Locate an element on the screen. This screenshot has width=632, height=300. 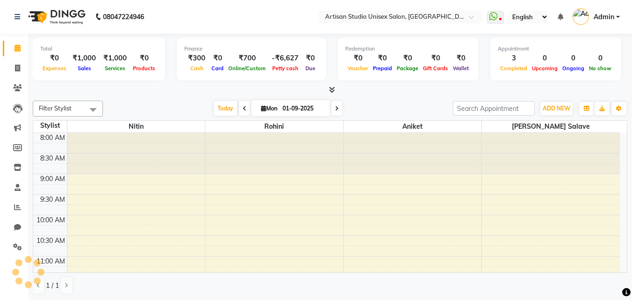
span: Ongoing is located at coordinates (573, 68).